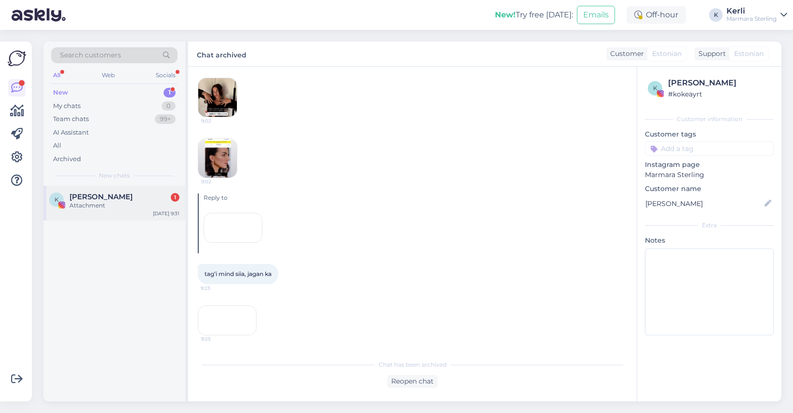 The height and width of the screenshot is (413, 793). I want to click on span: 9:25, so click(219, 339).